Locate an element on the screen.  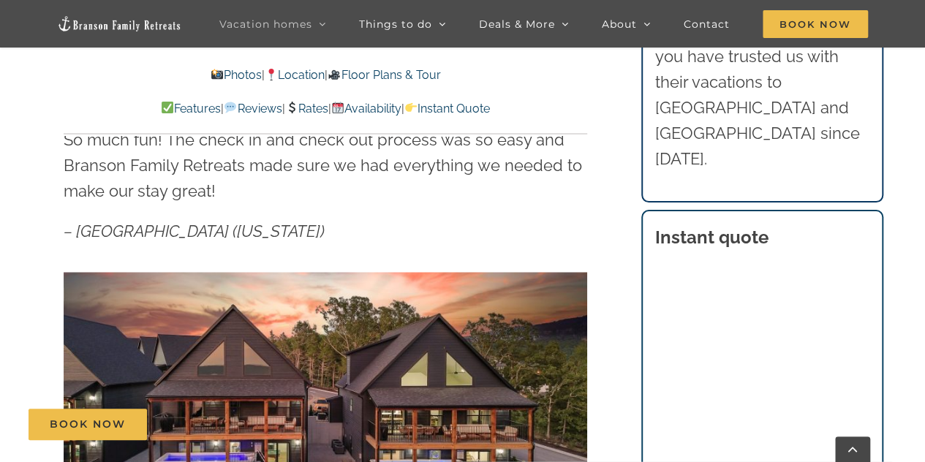
a: Rates is located at coordinates (306, 108).